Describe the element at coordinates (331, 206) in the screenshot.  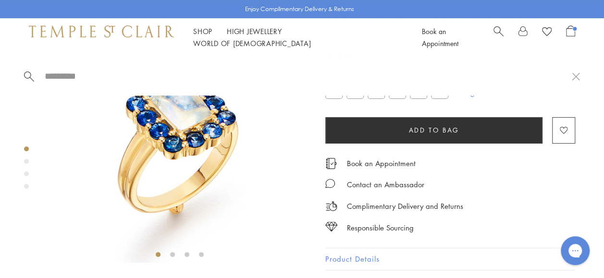
I see `img: icon_delivery.svg` at that location.